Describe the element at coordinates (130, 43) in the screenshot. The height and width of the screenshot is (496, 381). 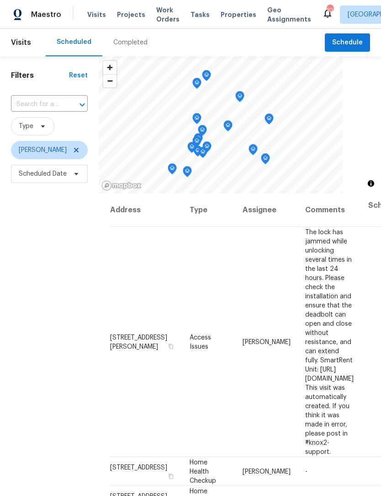
I see `div: Completed` at that location.